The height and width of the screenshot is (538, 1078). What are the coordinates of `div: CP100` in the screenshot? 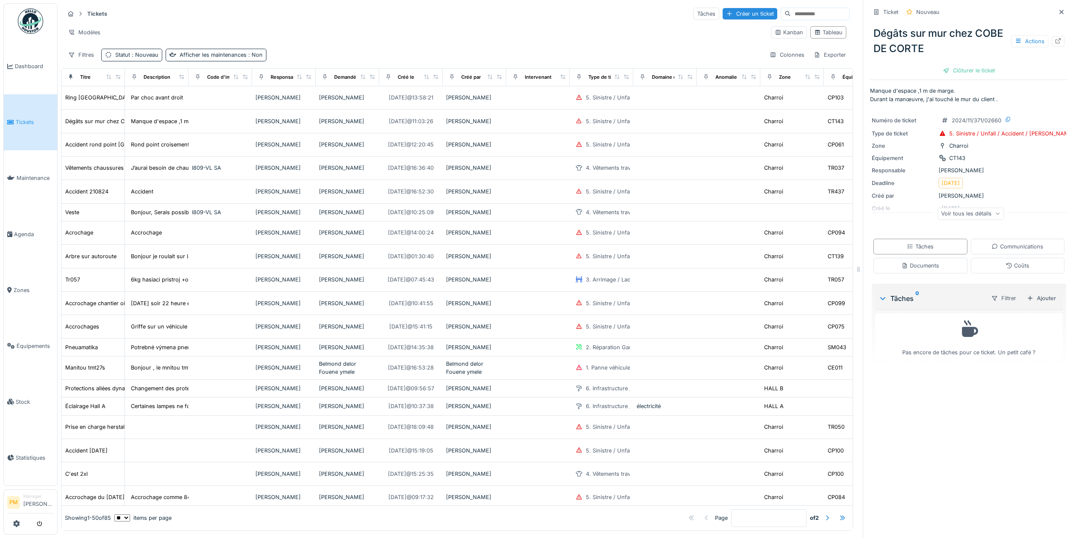 It's located at (836, 451).